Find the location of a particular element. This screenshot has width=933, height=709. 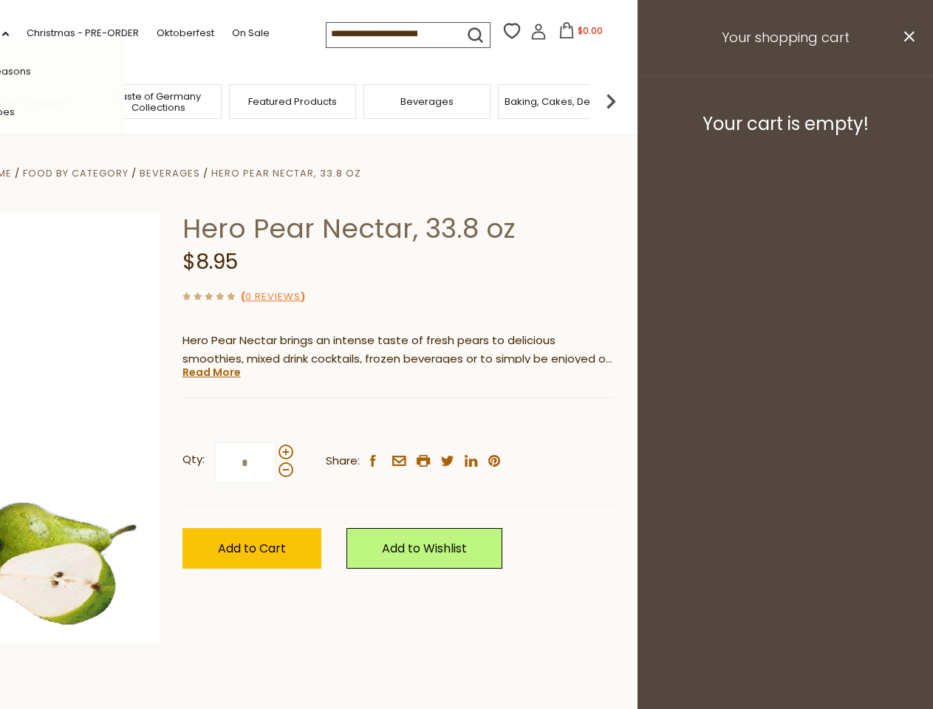

a: Add to Wishlist is located at coordinates (424, 548).